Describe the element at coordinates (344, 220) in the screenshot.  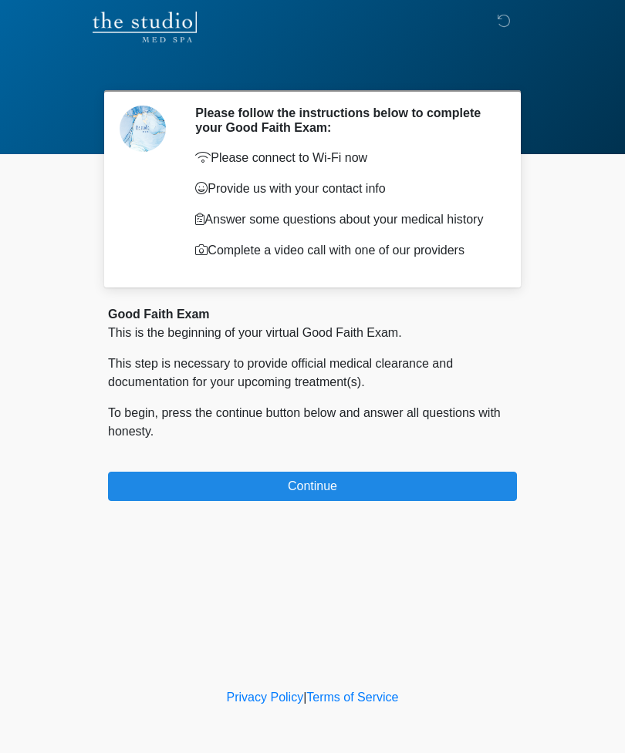
I see `p: Answer some questions about your medical history` at that location.